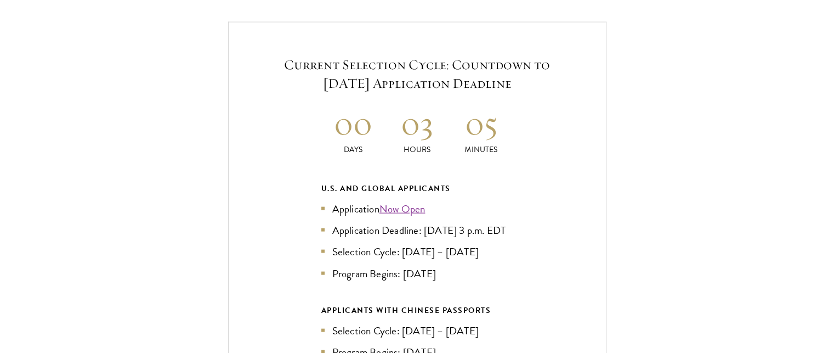  I want to click on h2: 05, so click(481, 123).